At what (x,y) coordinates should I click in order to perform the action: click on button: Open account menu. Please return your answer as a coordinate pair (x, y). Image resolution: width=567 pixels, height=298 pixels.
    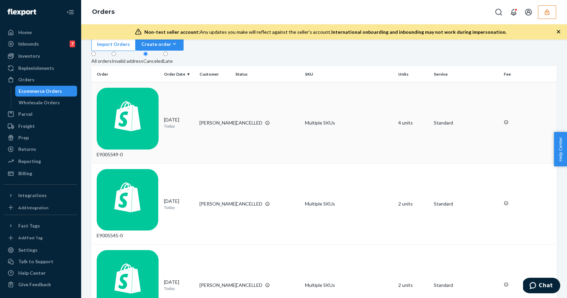
    Looking at the image, I should click on (528, 12).